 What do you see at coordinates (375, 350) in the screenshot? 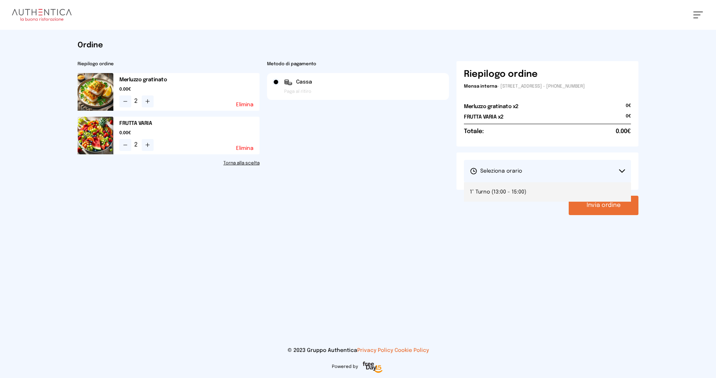
I see `a: Privacy Policy` at bounding box center [375, 350].